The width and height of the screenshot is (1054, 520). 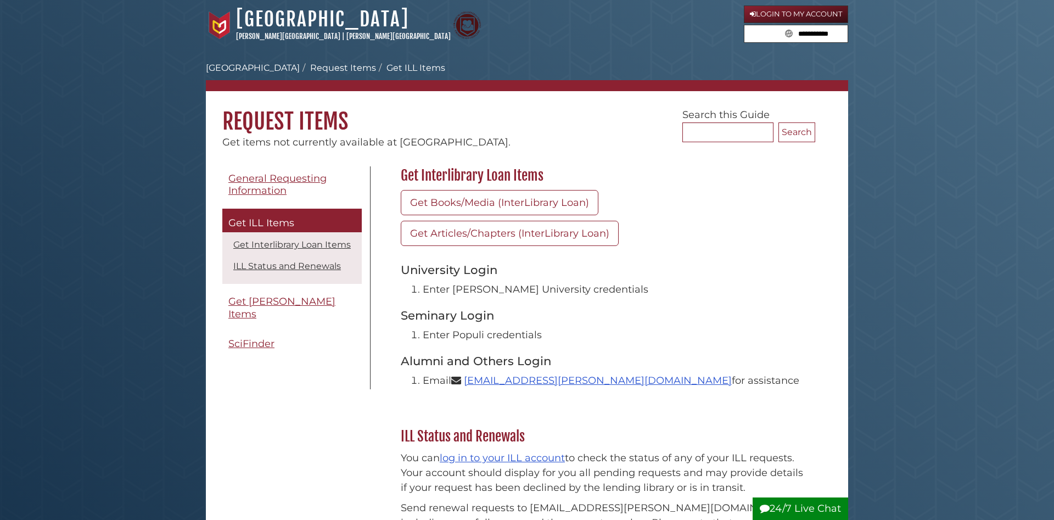 I want to click on span: General Requesting Information, so click(x=277, y=184).